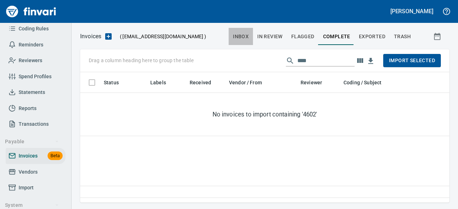  What do you see at coordinates (360, 61) in the screenshot?
I see `button: Choose columns to display` at bounding box center [360, 61].